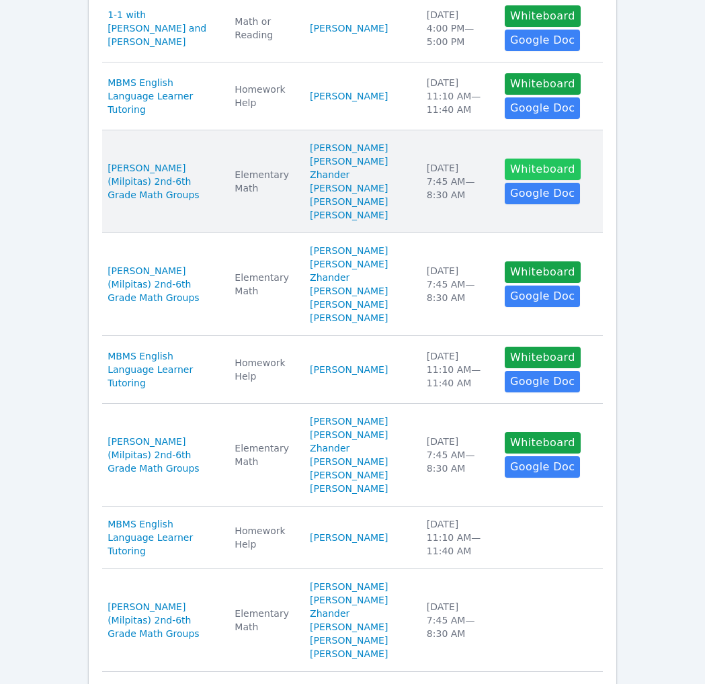 The height and width of the screenshot is (684, 705). Describe the element at coordinates (264, 28) in the screenshot. I see `div: Math or Reading` at that location.